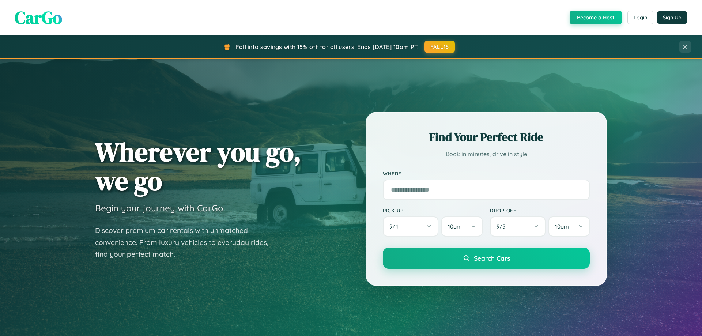 The width and height of the screenshot is (702, 336). Describe the element at coordinates (486, 258) in the screenshot. I see `button: Search Cars` at that location.